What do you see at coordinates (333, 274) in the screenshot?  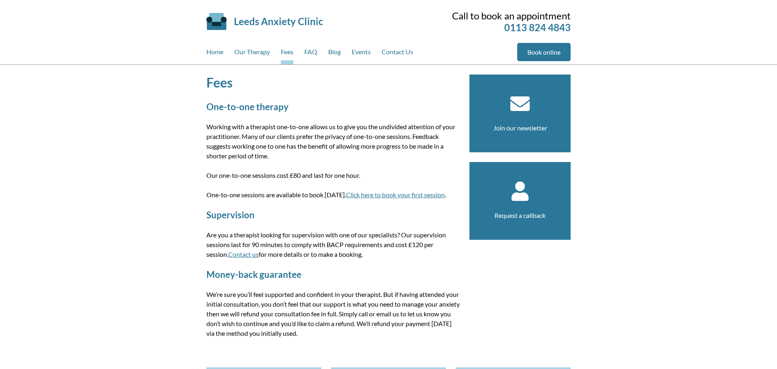 I see `h2: Money-back guarantee` at bounding box center [333, 274].